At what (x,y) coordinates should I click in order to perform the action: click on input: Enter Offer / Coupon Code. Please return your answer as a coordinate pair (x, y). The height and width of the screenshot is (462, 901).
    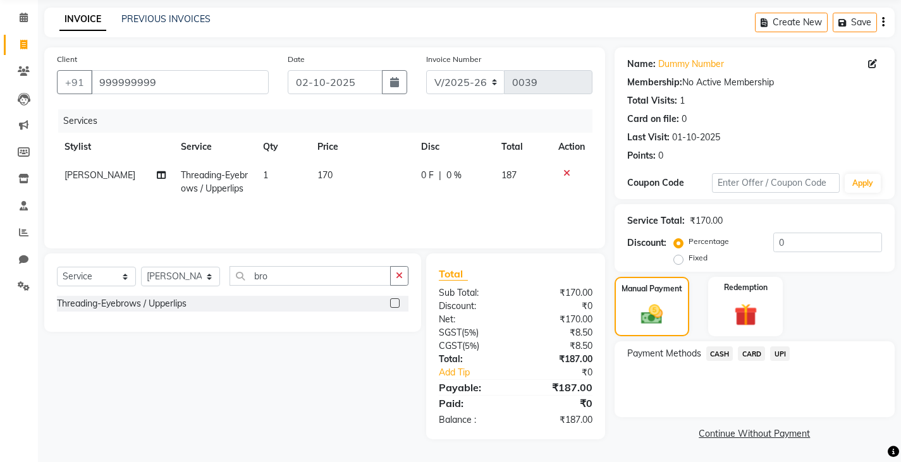
    Looking at the image, I should click on (776, 183).